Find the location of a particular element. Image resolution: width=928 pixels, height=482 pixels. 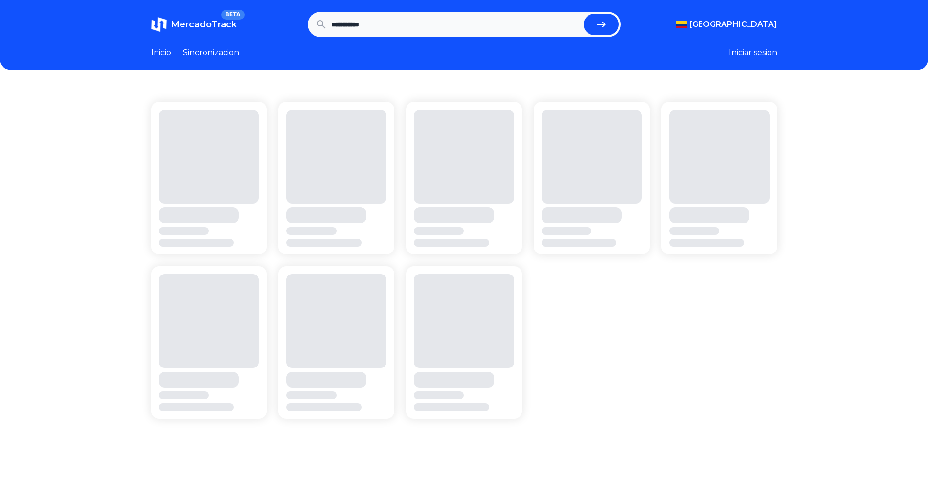

a: Inicio is located at coordinates (161, 53).